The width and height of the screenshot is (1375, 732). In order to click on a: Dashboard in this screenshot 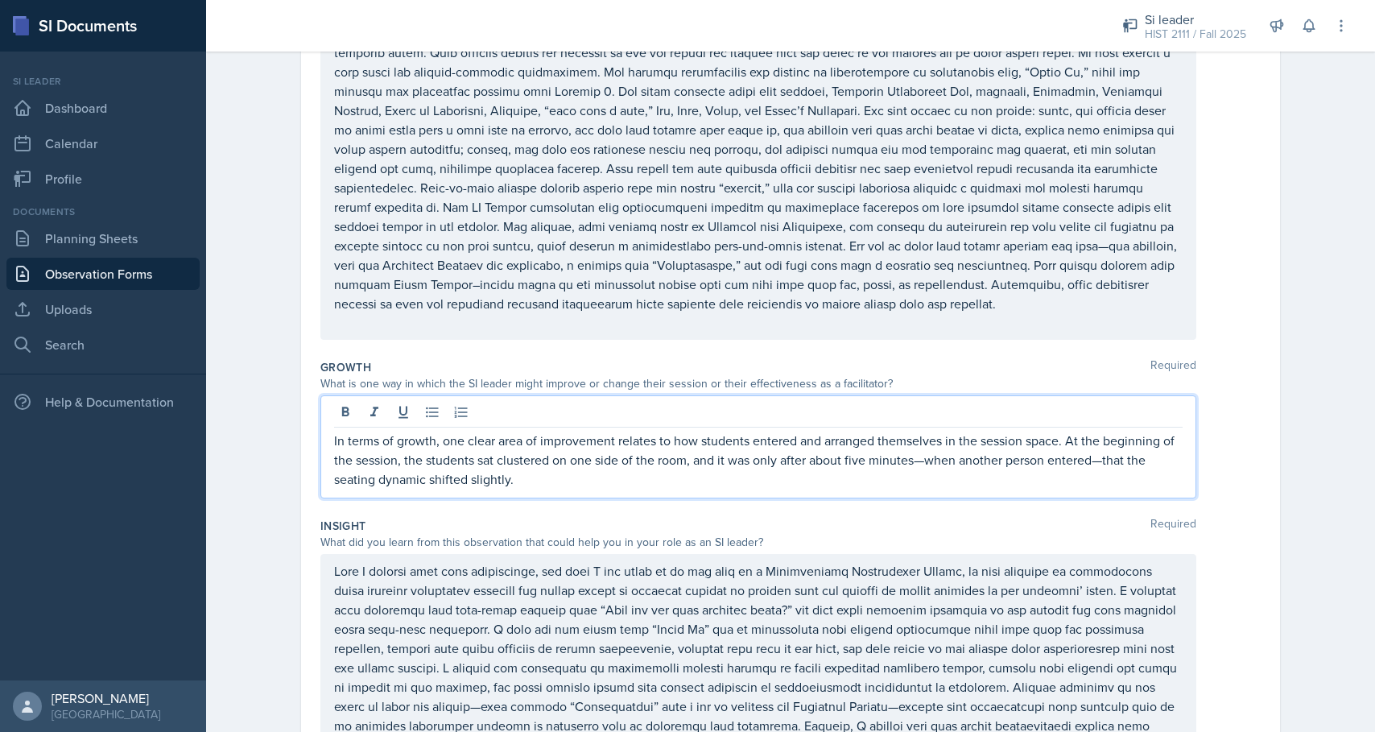, I will do `click(103, 108)`.